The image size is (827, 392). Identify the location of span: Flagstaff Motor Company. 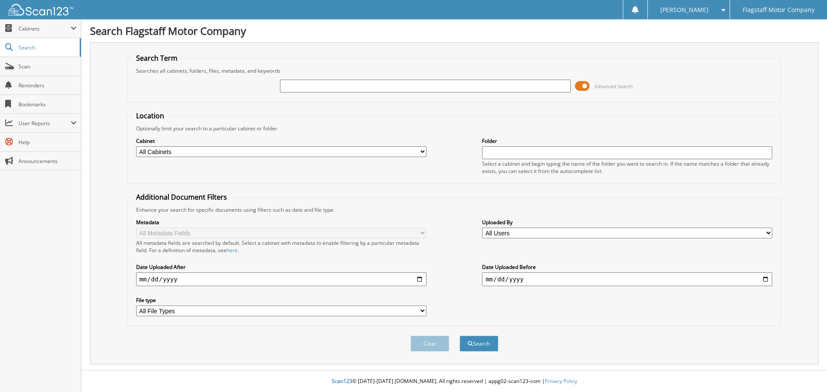
(778, 10).